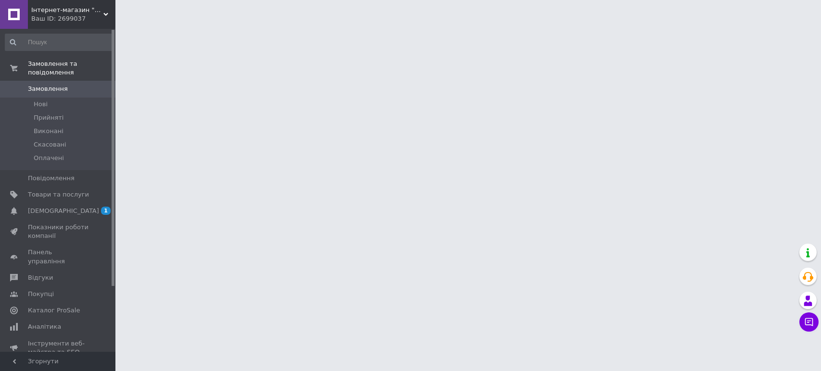  What do you see at coordinates (72, 68) in the screenshot?
I see `span: Замовлення та повідомлення` at bounding box center [72, 68].